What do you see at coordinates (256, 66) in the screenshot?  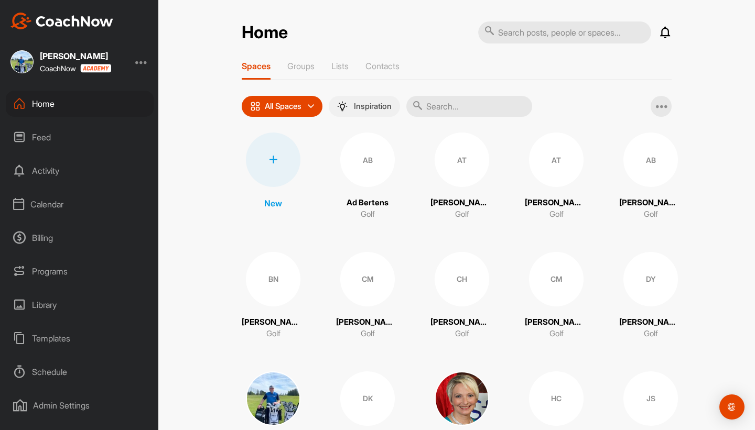 I see `p: Spaces` at bounding box center [256, 66].